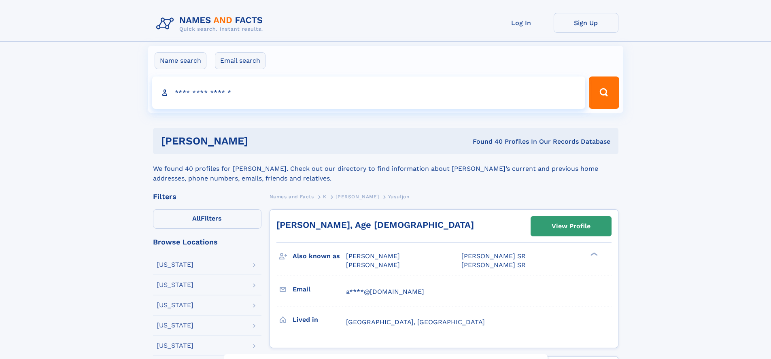 This screenshot has height=359, width=771. What do you see at coordinates (369, 93) in the screenshot?
I see `input: search input` at bounding box center [369, 93].